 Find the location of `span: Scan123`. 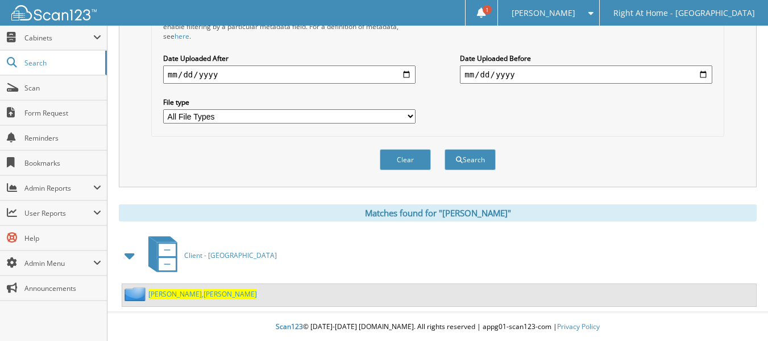

span: Scan123 is located at coordinates (290, 326).